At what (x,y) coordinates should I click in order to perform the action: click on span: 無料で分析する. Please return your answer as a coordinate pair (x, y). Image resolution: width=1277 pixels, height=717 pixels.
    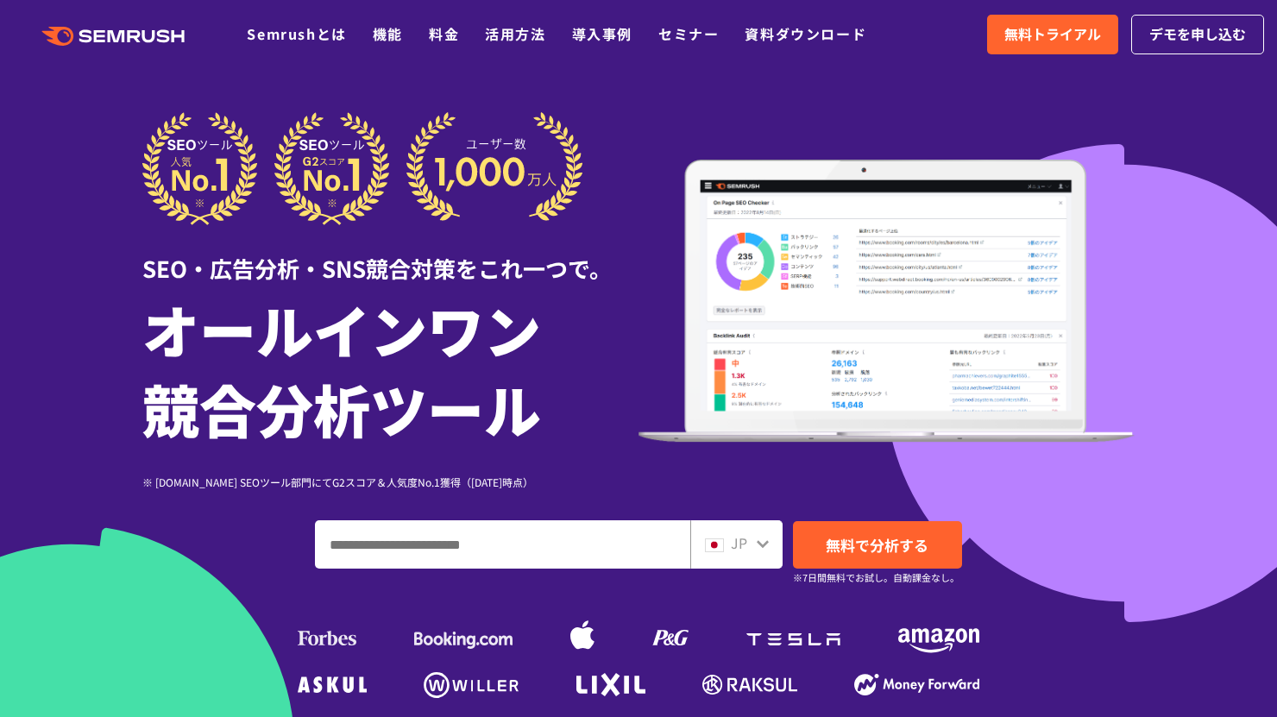
    Looking at the image, I should click on (876, 544).